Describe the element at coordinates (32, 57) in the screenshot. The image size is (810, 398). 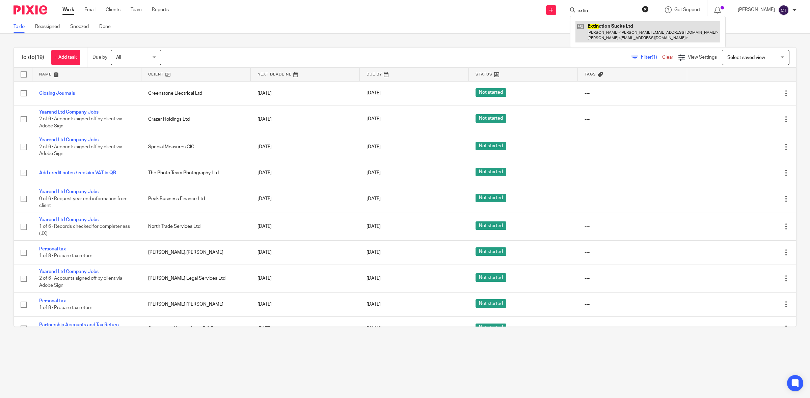
I see `h1: To do` at that location.